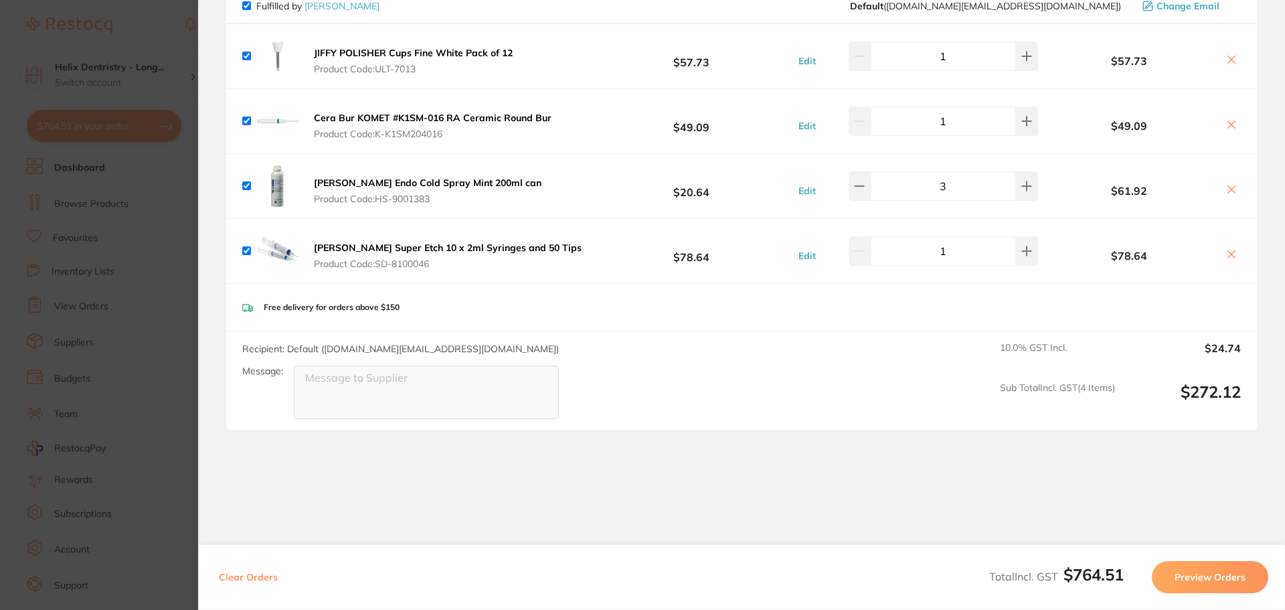 The height and width of the screenshot is (610, 1285). Describe the element at coordinates (1058, 400) in the screenshot. I see `span: Sub Total Incl. GST ( 4 Items)` at that location.